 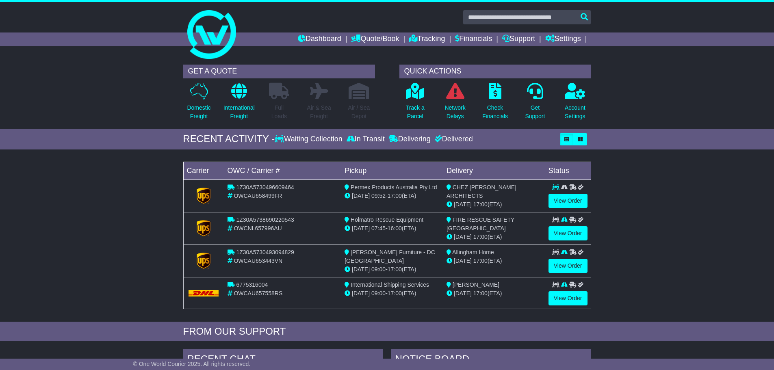 What do you see at coordinates (394, 228) in the screenshot?
I see `span: 16:00` at bounding box center [394, 228].